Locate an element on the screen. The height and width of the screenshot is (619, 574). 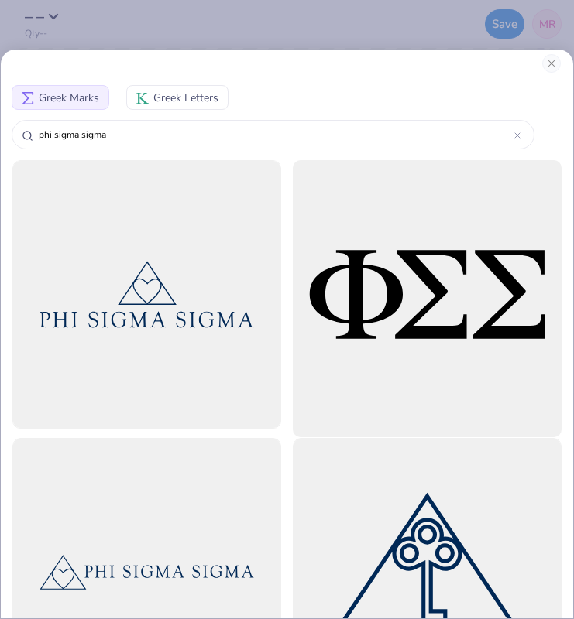
button: Greek LettersGreek Letters is located at coordinates (177, 98).